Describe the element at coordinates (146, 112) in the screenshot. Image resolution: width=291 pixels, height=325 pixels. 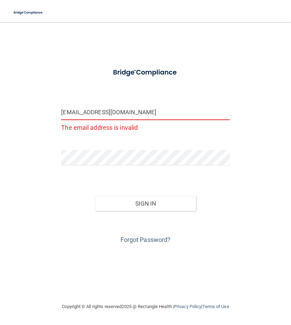
I see `input: Email` at that location.